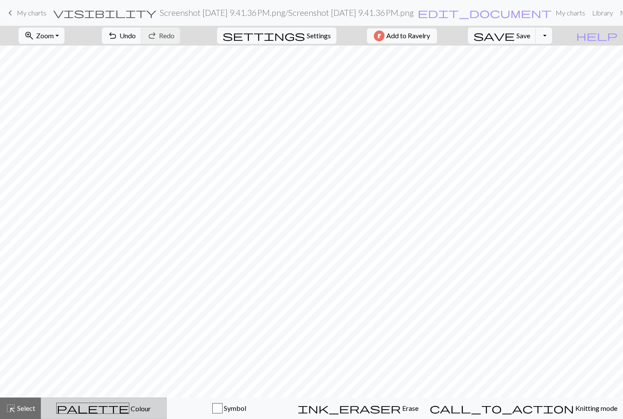 The width and height of the screenshot is (623, 419). Describe the element at coordinates (105, 13) in the screenshot. I see `span: visibility` at that location.